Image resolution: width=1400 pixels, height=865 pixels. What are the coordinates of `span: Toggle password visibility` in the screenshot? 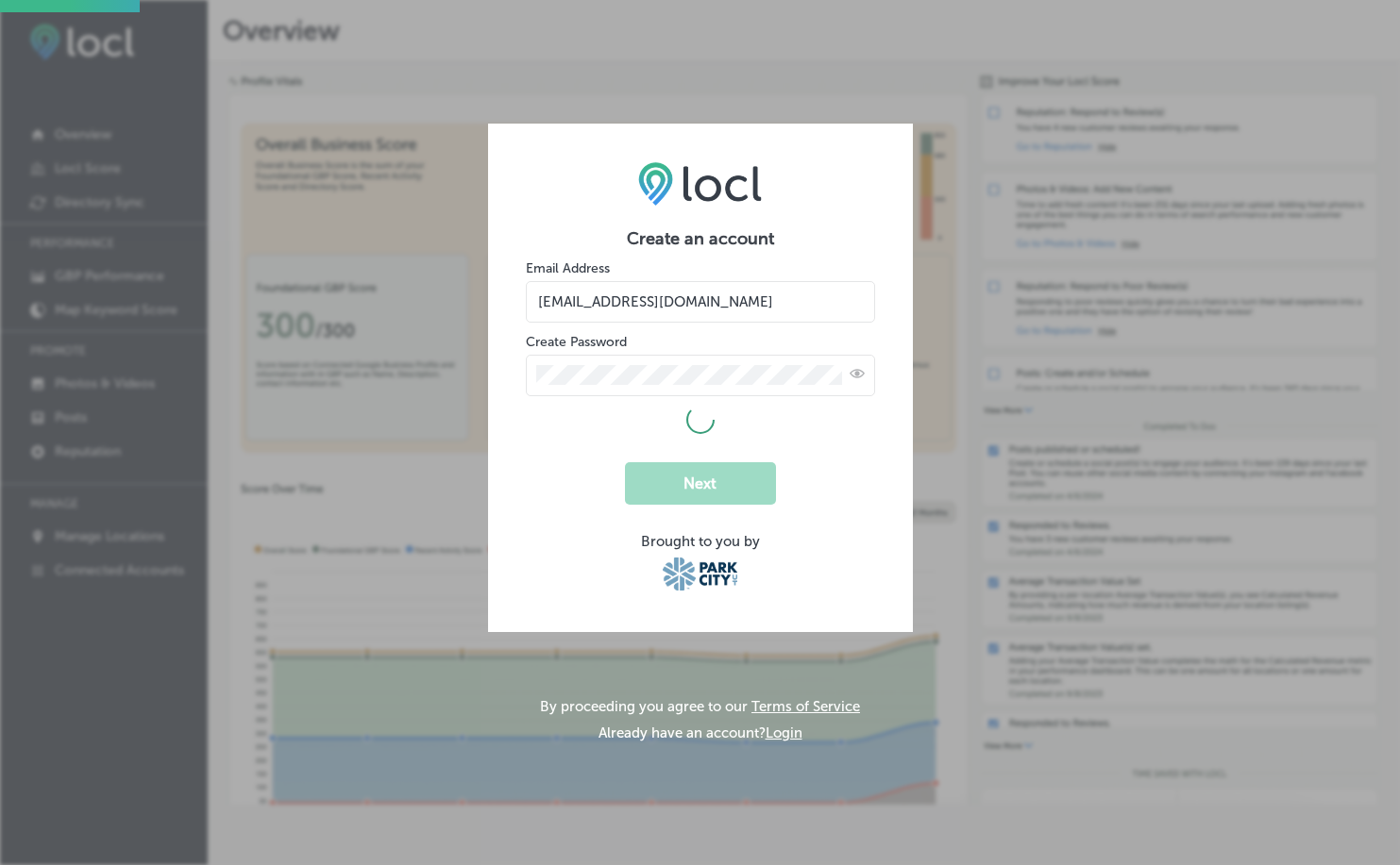 It's located at (857, 376).